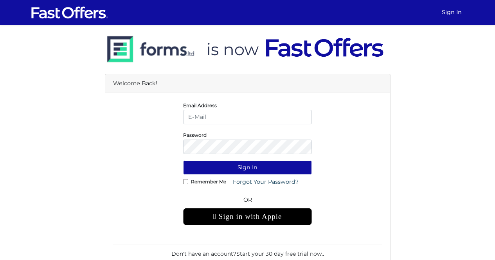 The height and width of the screenshot is (260, 495). Describe the element at coordinates (195, 135) in the screenshot. I see `label: Password` at that location.